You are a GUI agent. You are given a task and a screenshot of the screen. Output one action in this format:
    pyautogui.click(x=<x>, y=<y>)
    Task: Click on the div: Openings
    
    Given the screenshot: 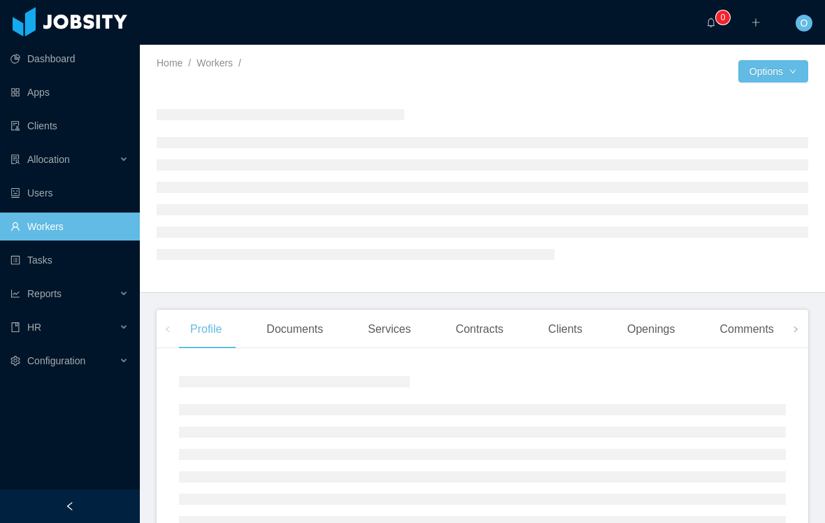 What is the action you would take?
    pyautogui.click(x=651, y=329)
    